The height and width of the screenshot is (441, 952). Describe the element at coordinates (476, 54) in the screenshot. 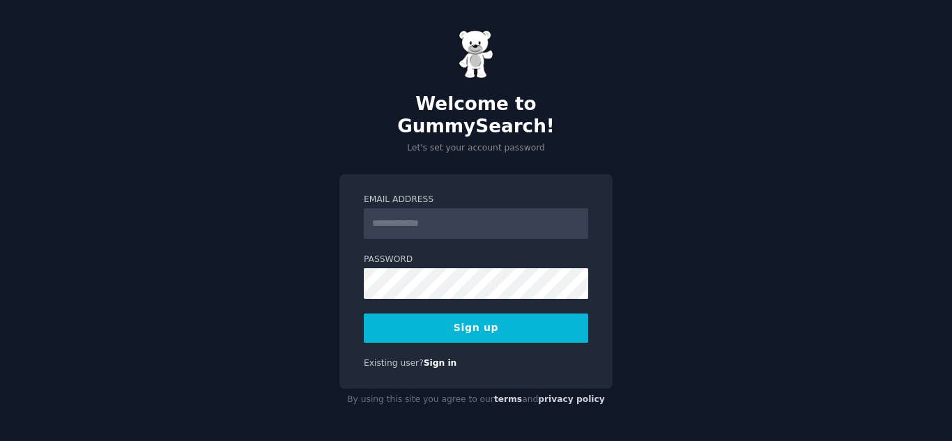

I see `img: Gummy Bear` at that location.